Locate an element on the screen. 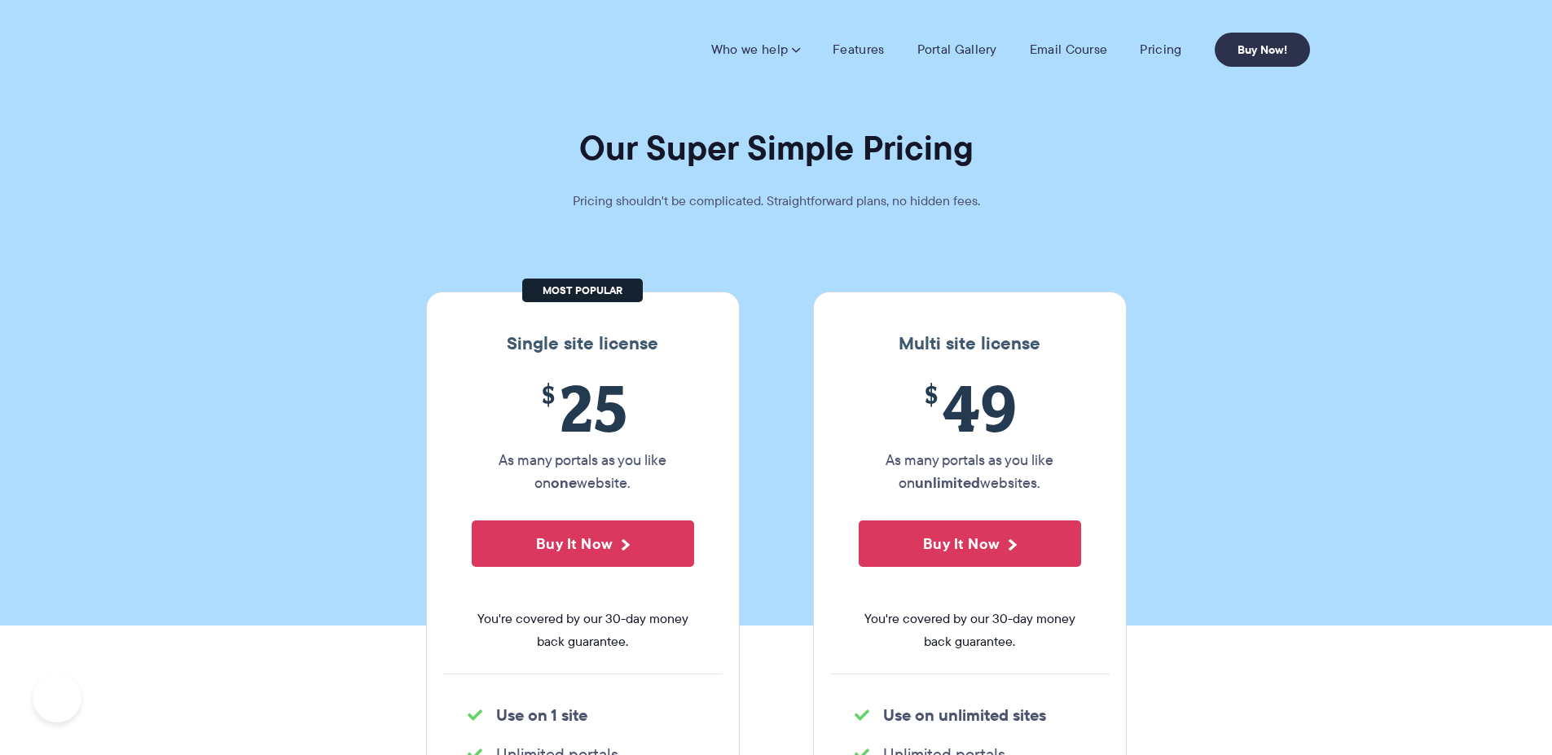 The height and width of the screenshot is (755, 1552). strong: Use on unlimited sites is located at coordinates (965, 715).